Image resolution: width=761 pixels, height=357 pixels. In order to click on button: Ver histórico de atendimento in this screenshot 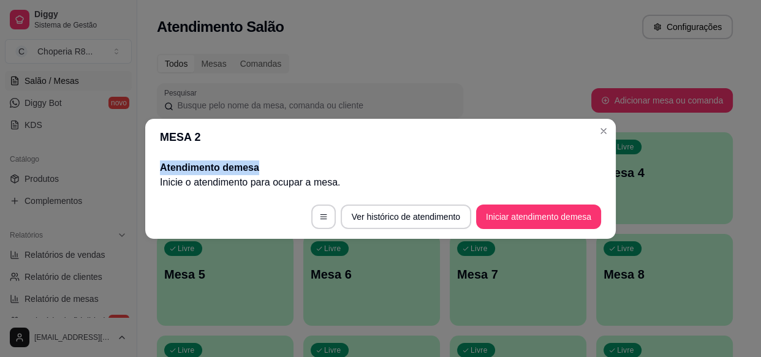, I will do `click(406, 217)`.